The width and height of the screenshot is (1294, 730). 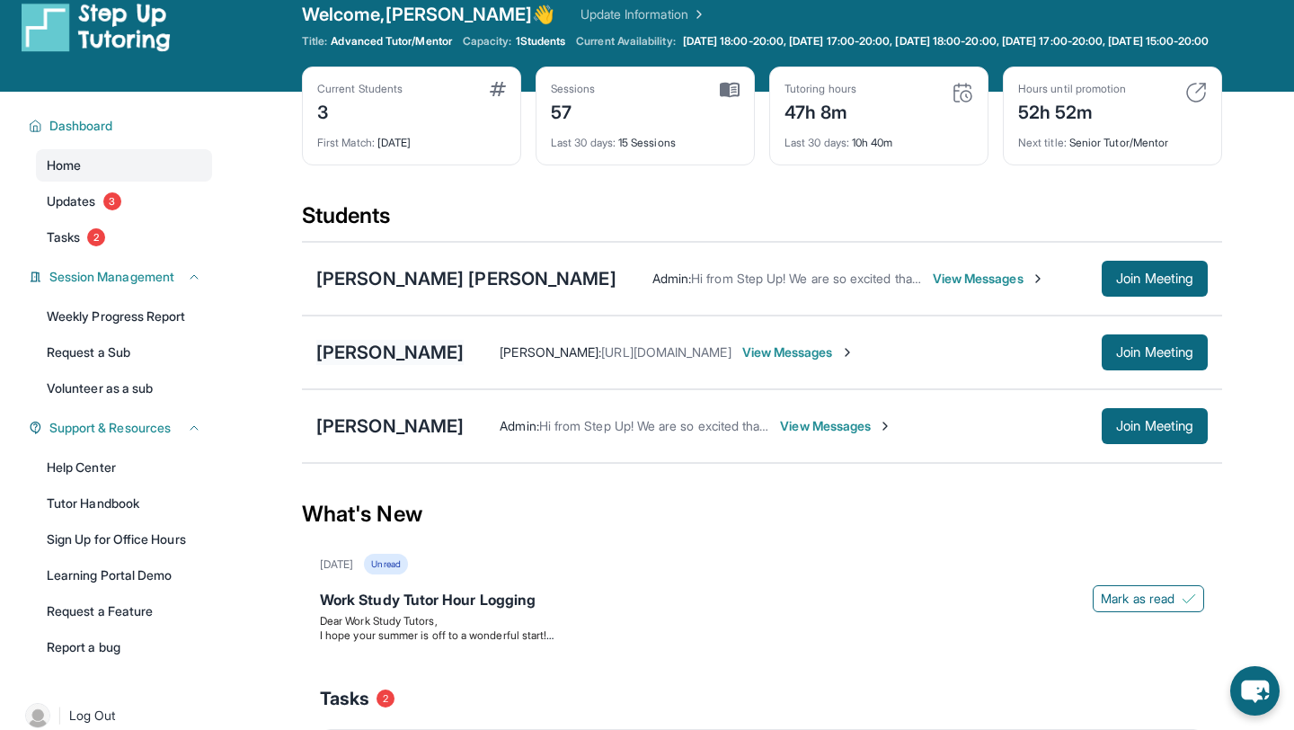 I want to click on a: Tutor Handbook, so click(x=124, y=503).